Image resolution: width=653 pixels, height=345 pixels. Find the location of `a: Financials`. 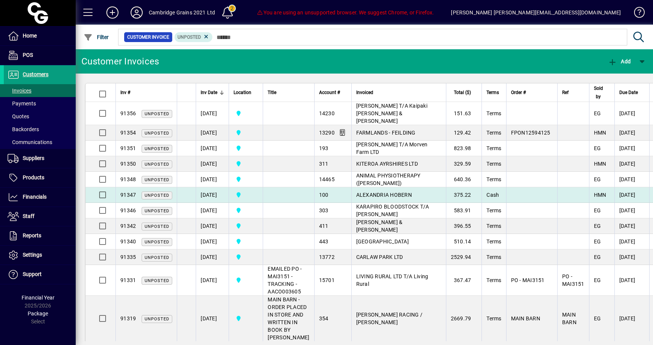

a: Financials is located at coordinates (40, 197).